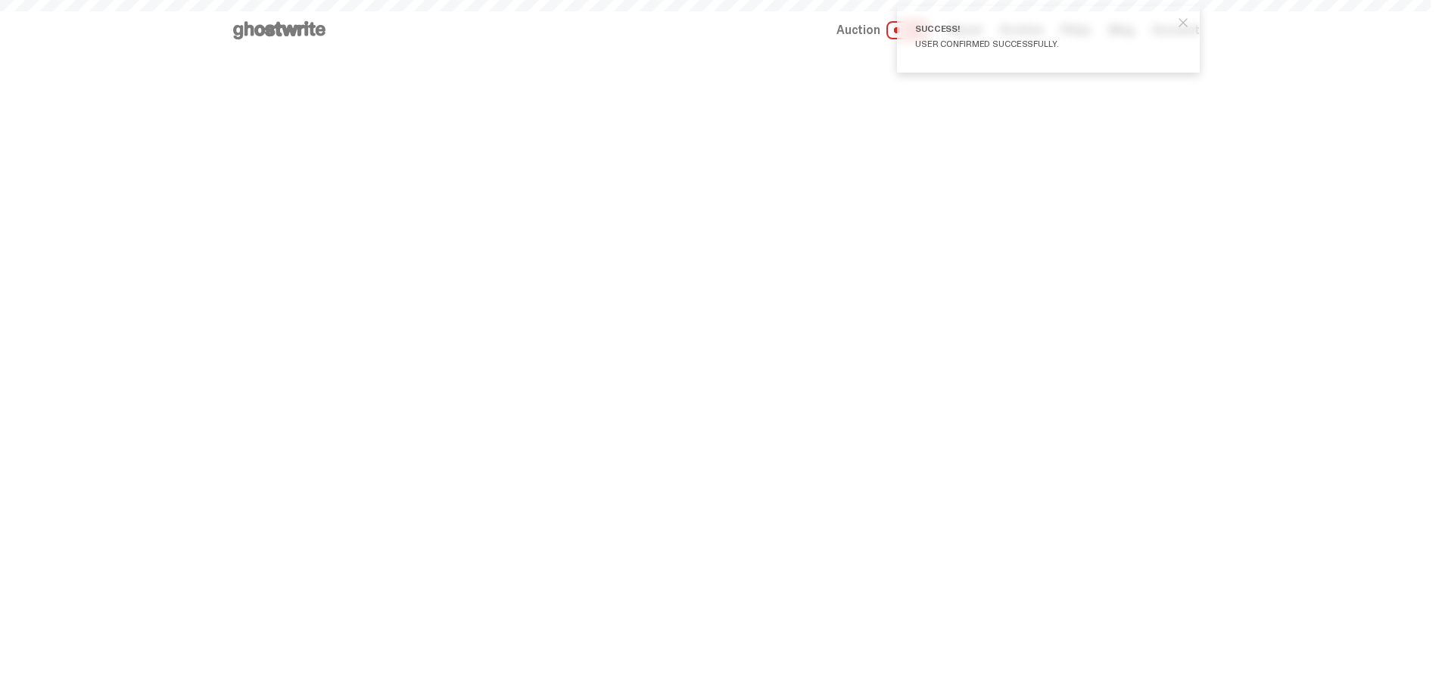 The image size is (1442, 689). What do you see at coordinates (858, 30) in the screenshot?
I see `span: Auction` at bounding box center [858, 30].